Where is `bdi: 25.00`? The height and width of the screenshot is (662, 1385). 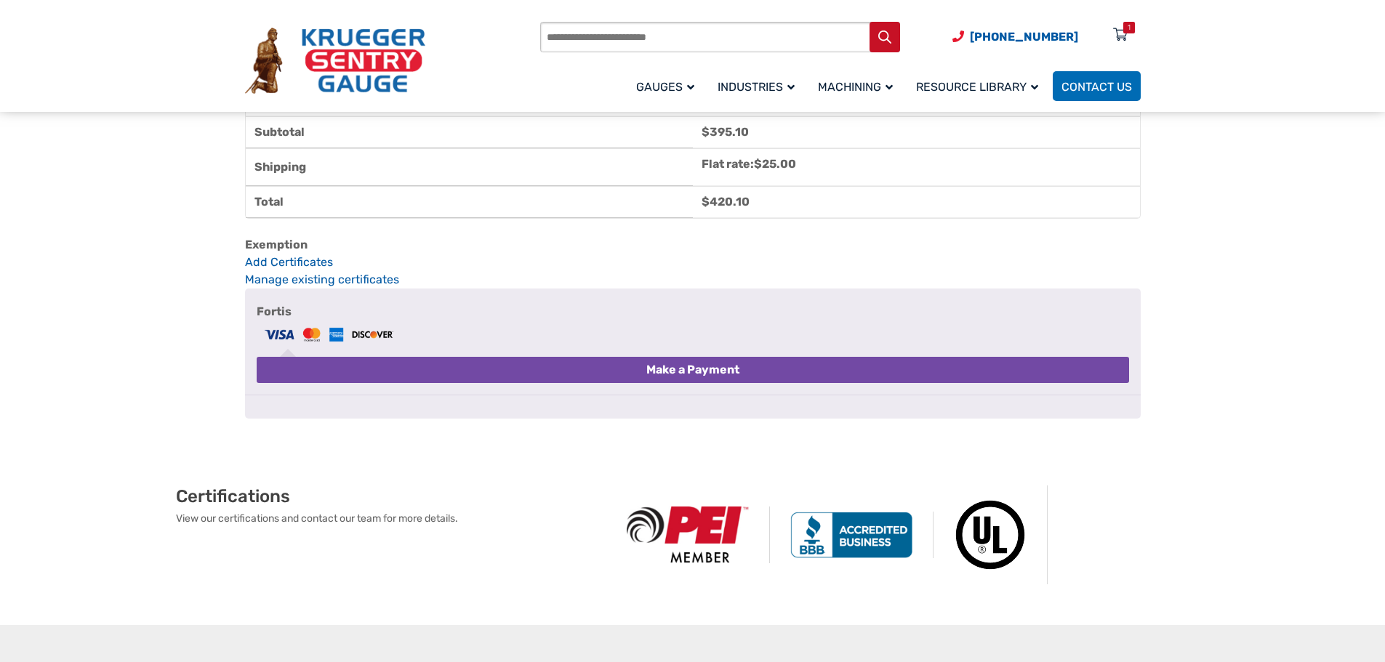 bdi: 25.00 is located at coordinates (775, 164).